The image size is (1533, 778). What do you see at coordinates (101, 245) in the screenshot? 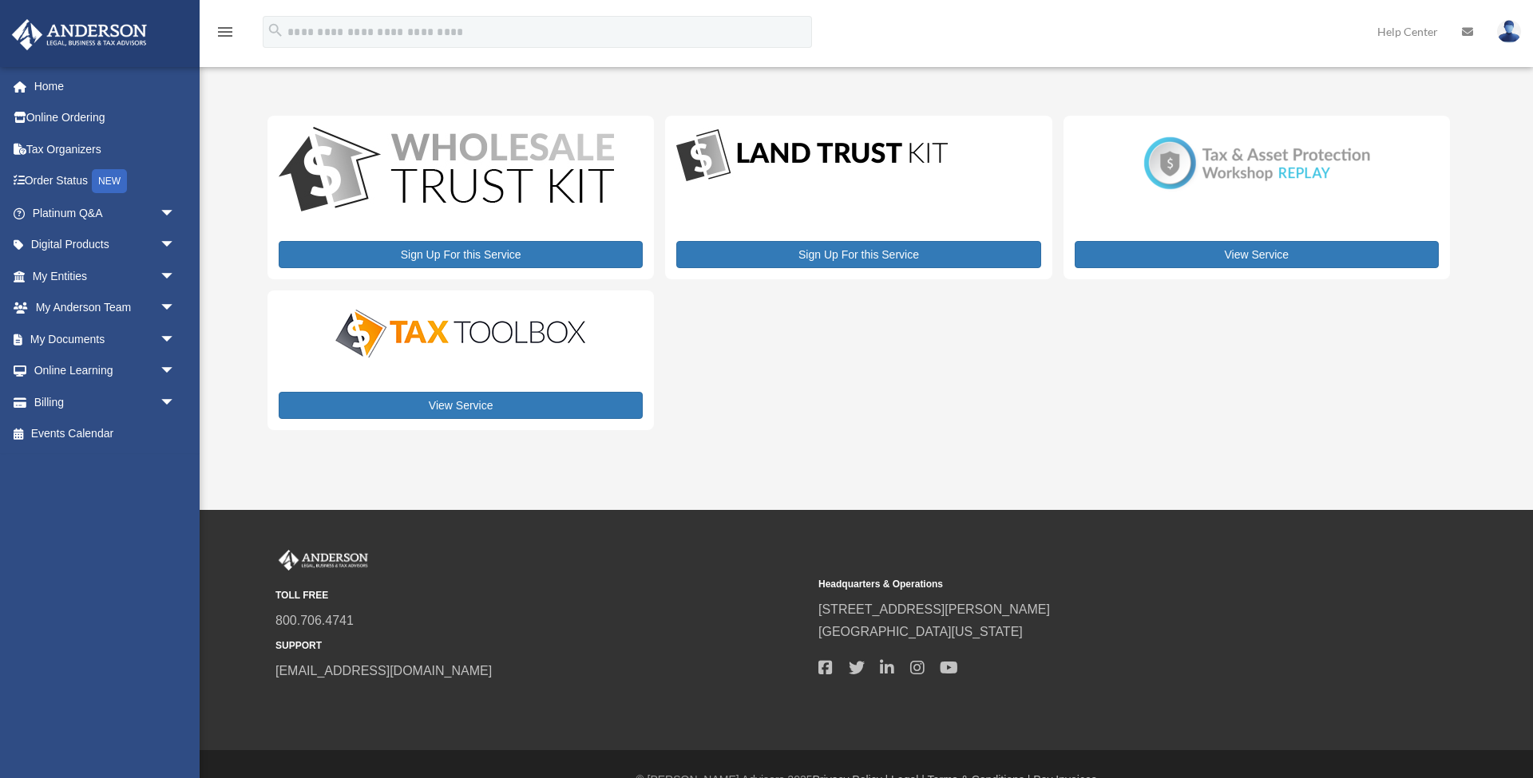
I see `a: Digital Productsarrow_drop_down` at bounding box center [101, 245].